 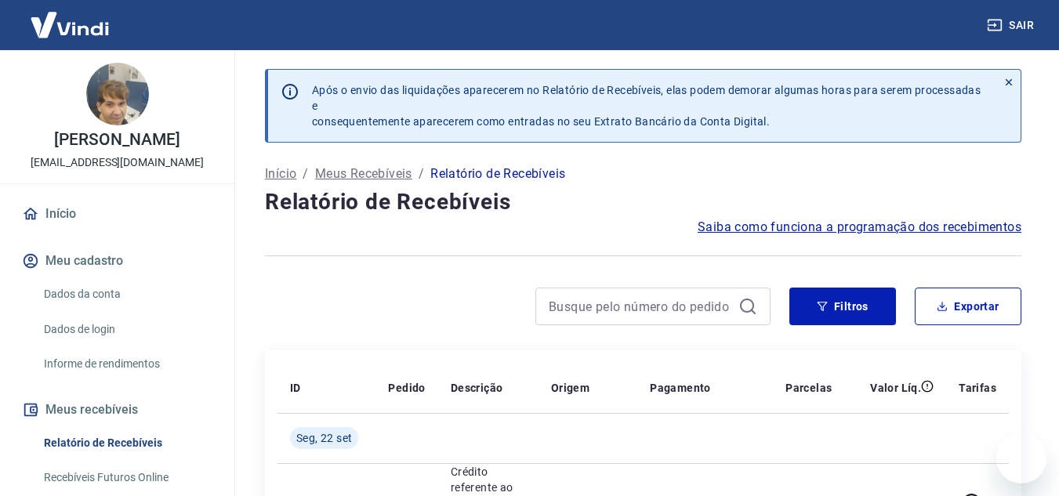 I want to click on a: Informe de rendimentos, so click(x=126, y=364).